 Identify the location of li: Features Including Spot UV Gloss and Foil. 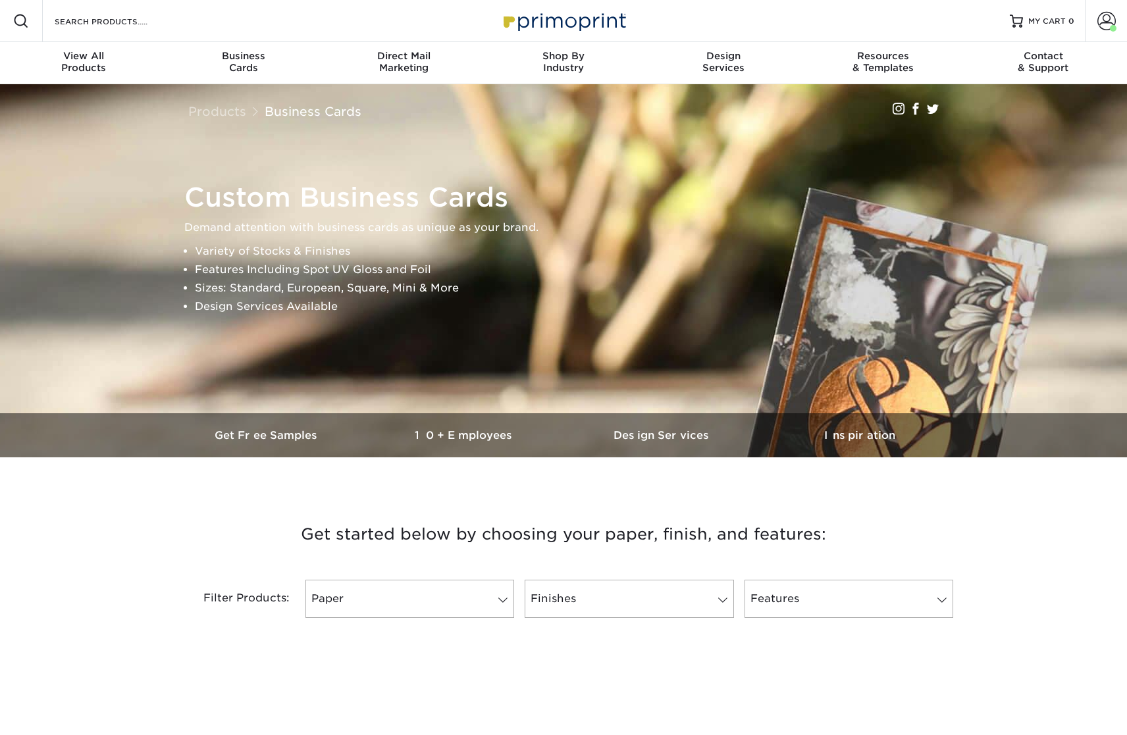
(575, 270).